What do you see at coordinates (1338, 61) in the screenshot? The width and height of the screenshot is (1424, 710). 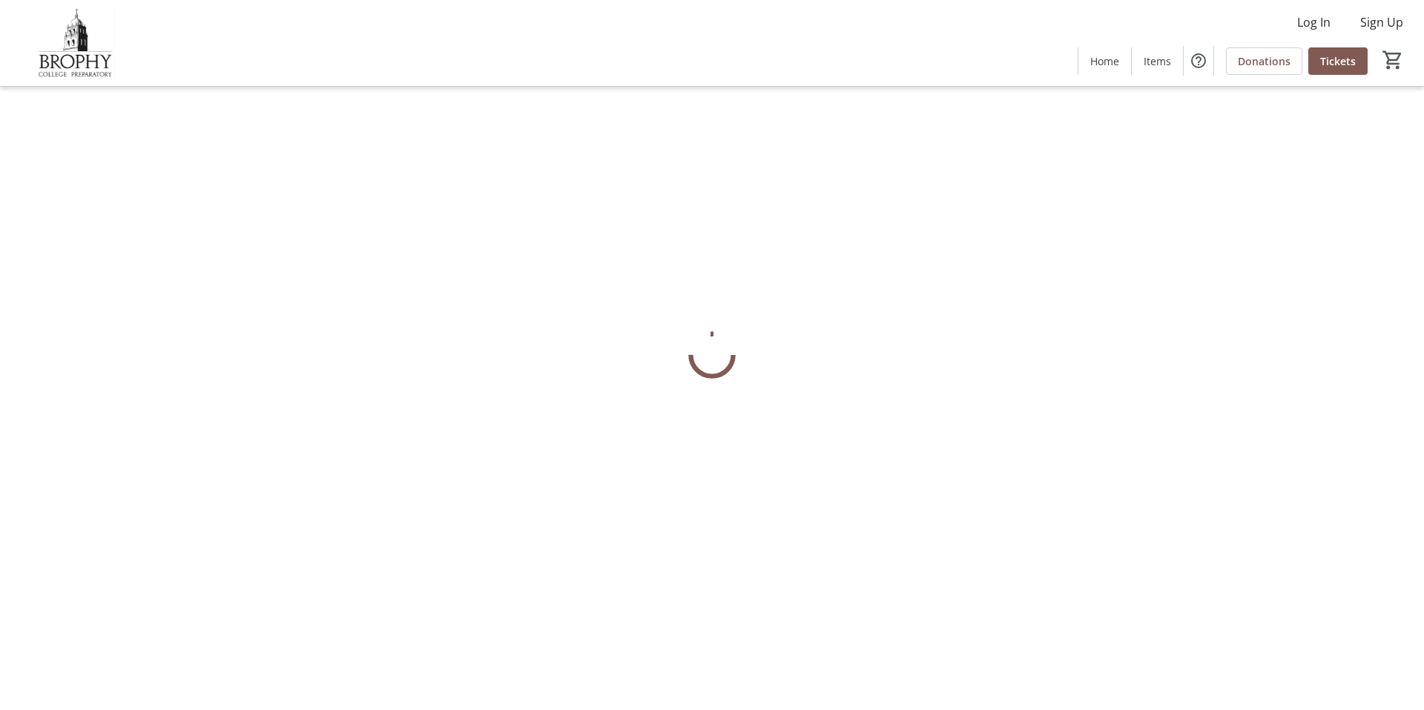 I see `a: Tickets` at bounding box center [1338, 61].